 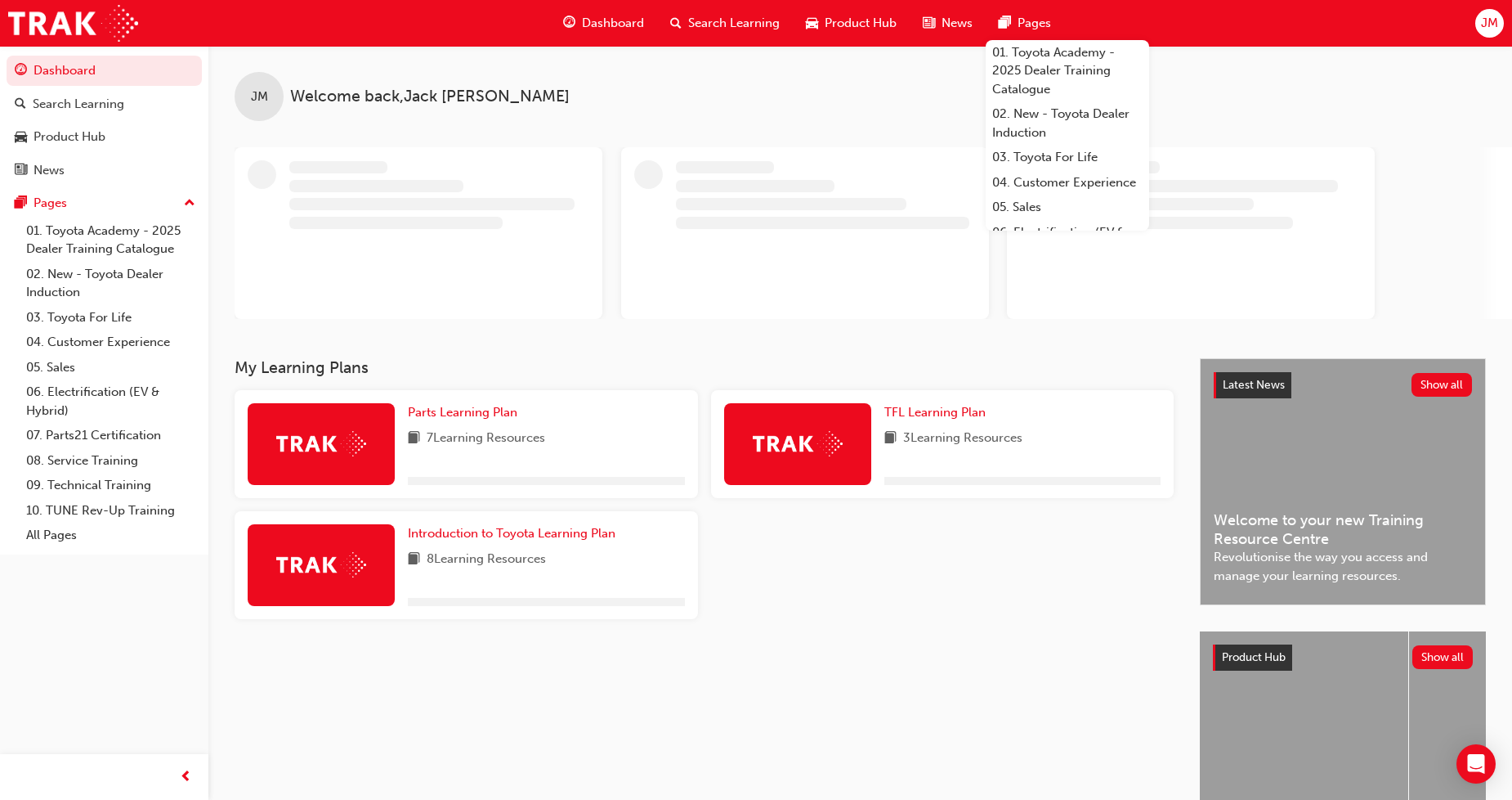 What do you see at coordinates (104, 104) in the screenshot?
I see `a: Search Learning` at bounding box center [104, 104].